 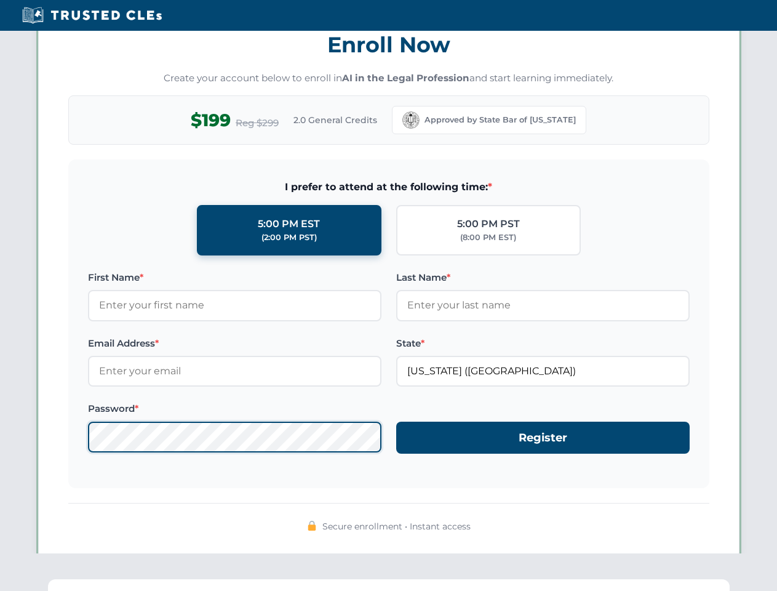 What do you see at coordinates (234, 343) in the screenshot?
I see `label: Email Address` at bounding box center [234, 343].